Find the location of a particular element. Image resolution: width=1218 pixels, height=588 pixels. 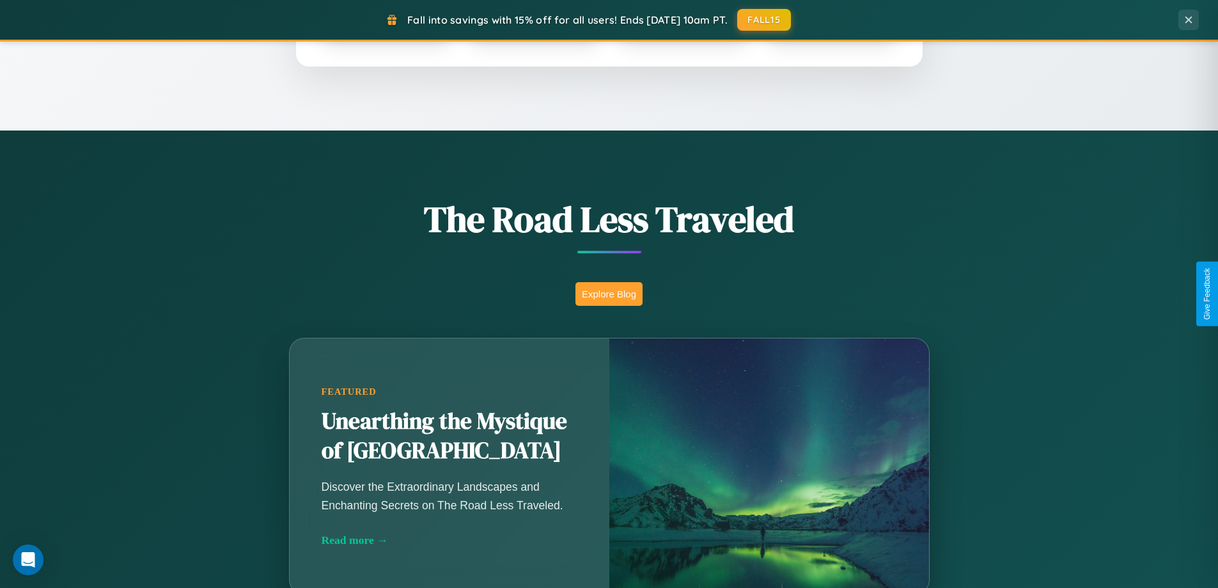

div: Featured is located at coordinates (449, 391).